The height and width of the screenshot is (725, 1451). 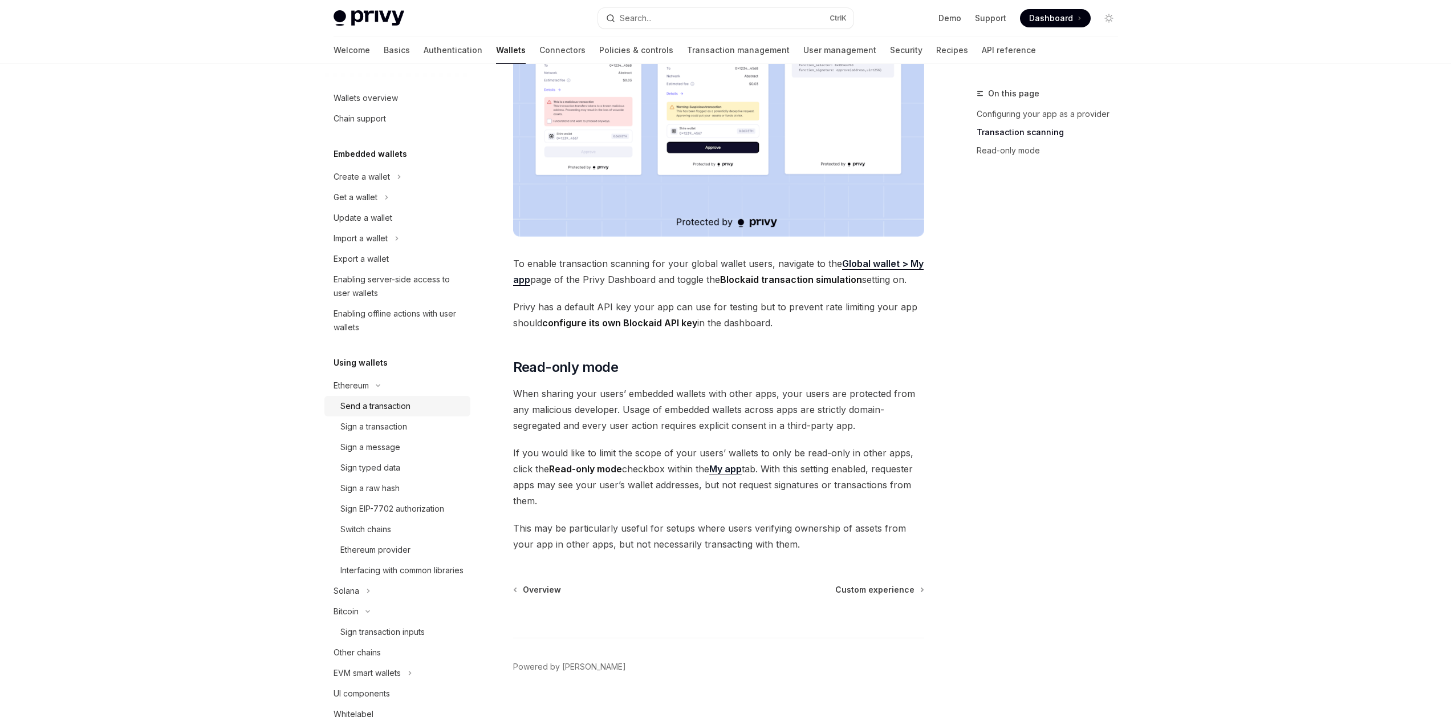 I want to click on button: Search...CtrlK, so click(x=726, y=18).